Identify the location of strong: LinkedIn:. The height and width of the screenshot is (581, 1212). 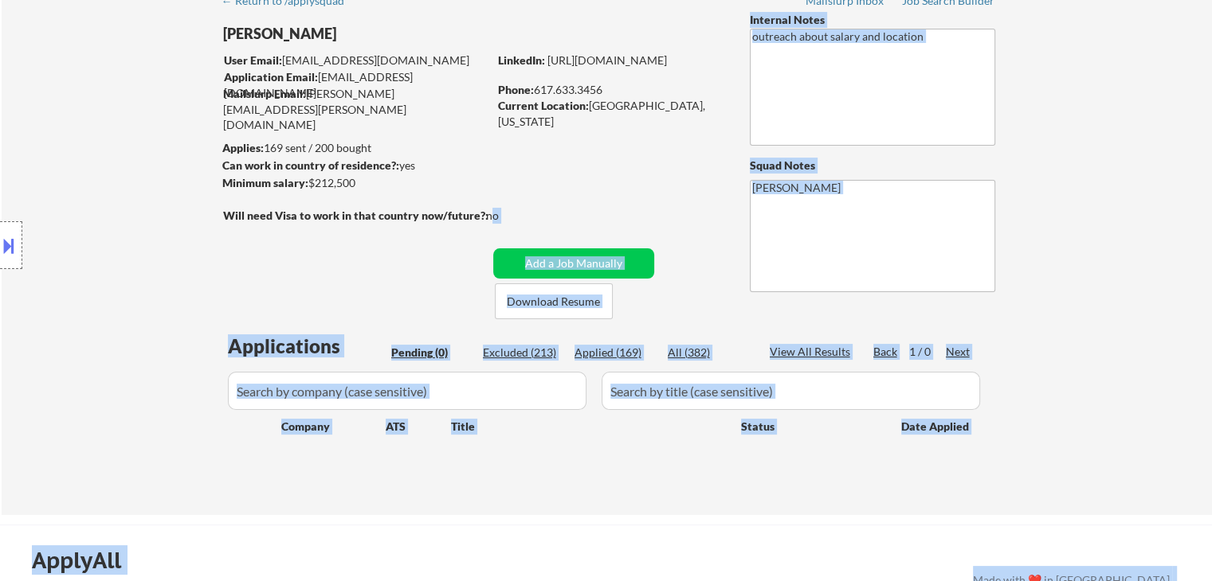
(521, 60).